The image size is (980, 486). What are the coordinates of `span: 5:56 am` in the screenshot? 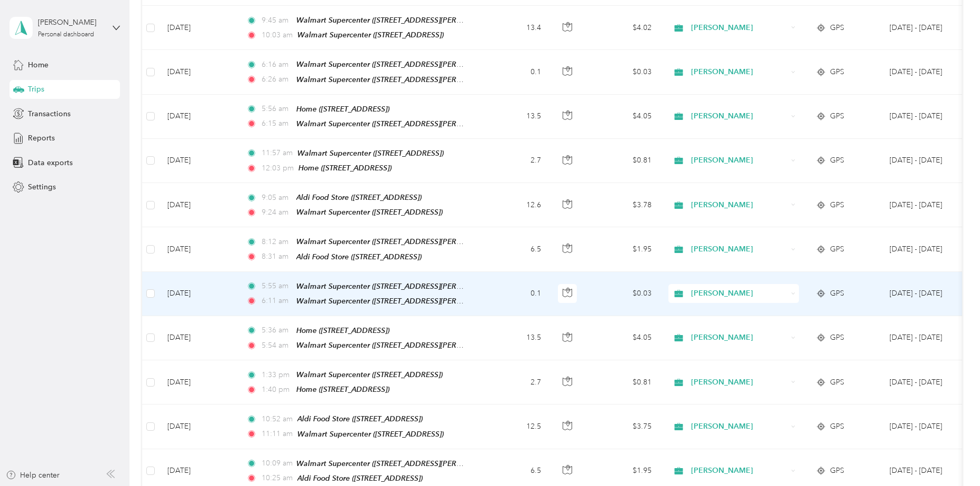 It's located at (276, 109).